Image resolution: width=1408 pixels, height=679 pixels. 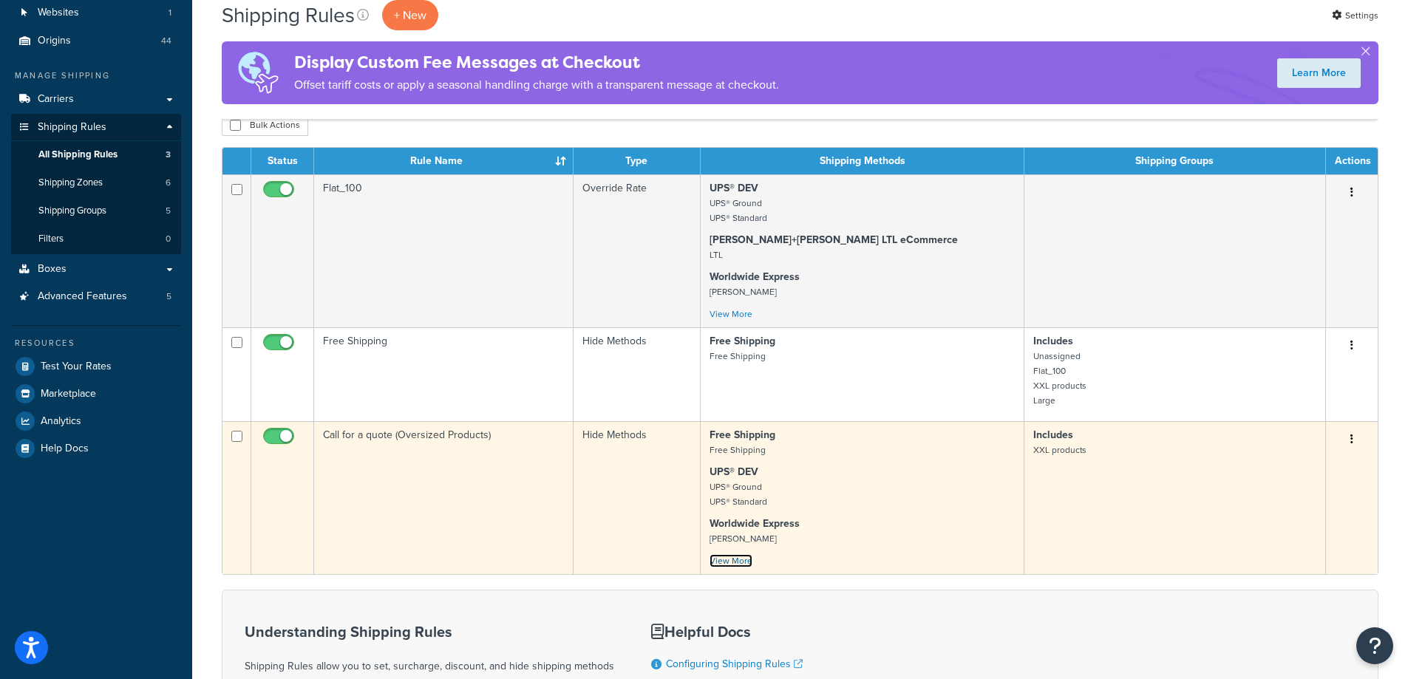 What do you see at coordinates (1060, 378) in the screenshot?
I see `small: Unassigned Flat_100 XXL products Large` at bounding box center [1060, 378].